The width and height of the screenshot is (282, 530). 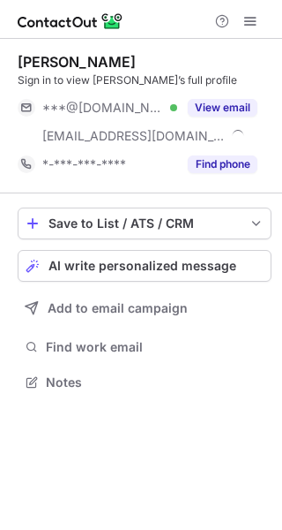 I want to click on span: AI write personalized message, so click(x=142, y=266).